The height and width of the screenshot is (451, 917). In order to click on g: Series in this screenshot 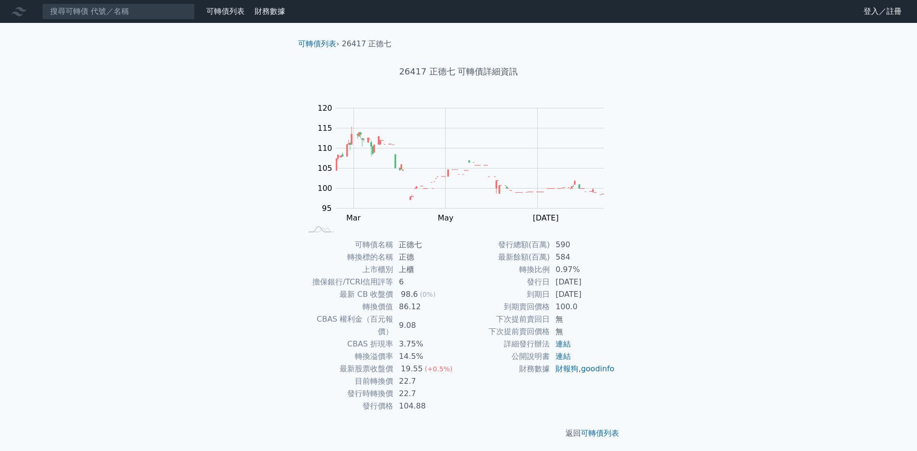, I will do `click(470, 163)`.